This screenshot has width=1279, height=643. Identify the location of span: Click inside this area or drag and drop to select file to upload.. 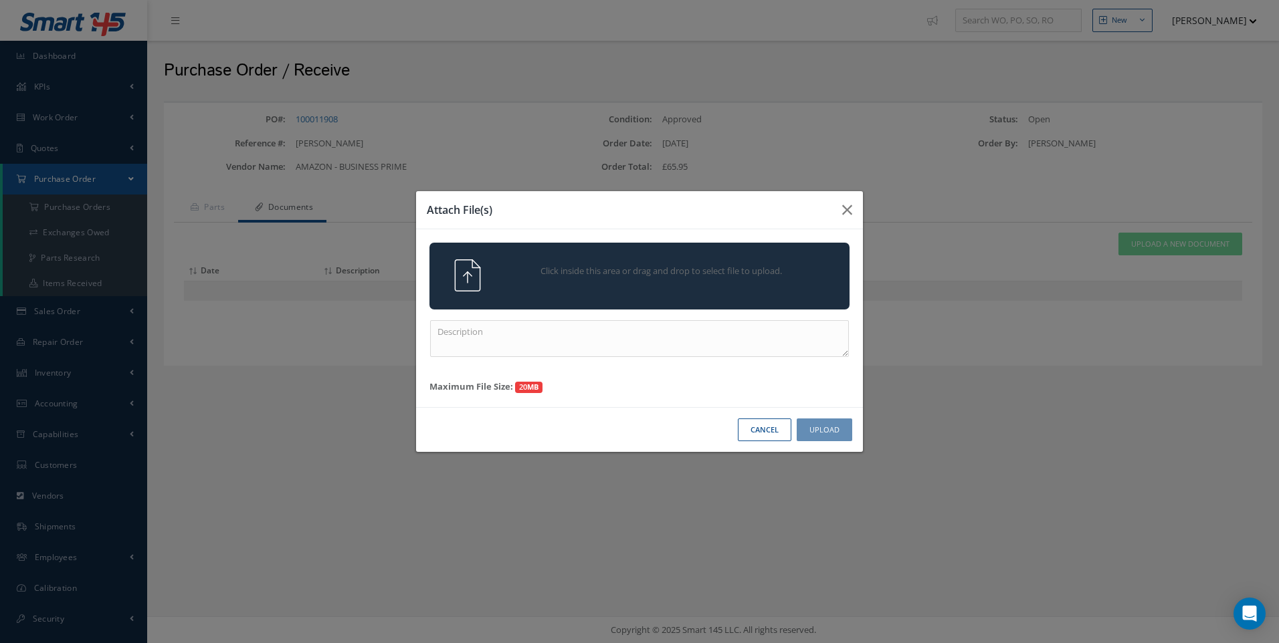
(661, 271).